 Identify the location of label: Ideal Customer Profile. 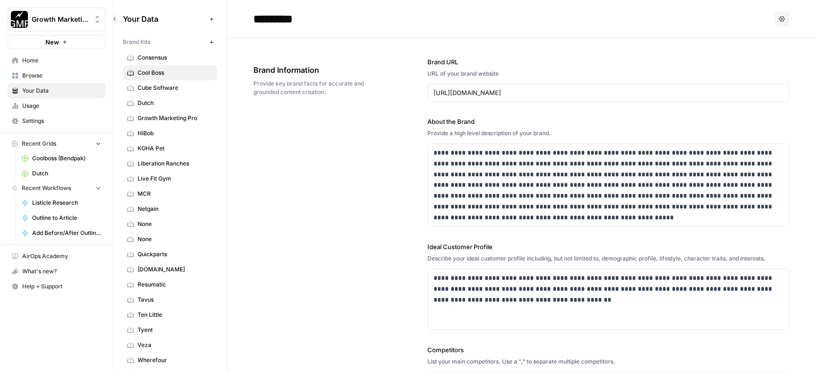
(609, 247).